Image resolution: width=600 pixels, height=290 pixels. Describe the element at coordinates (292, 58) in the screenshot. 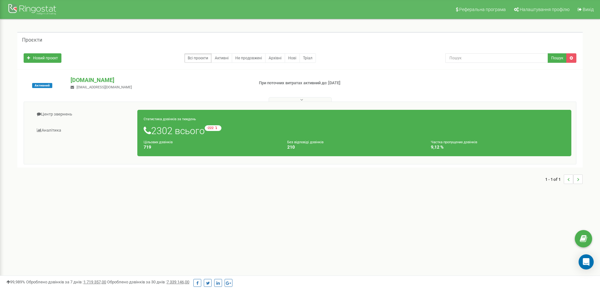

I see `a: Нові` at that location.